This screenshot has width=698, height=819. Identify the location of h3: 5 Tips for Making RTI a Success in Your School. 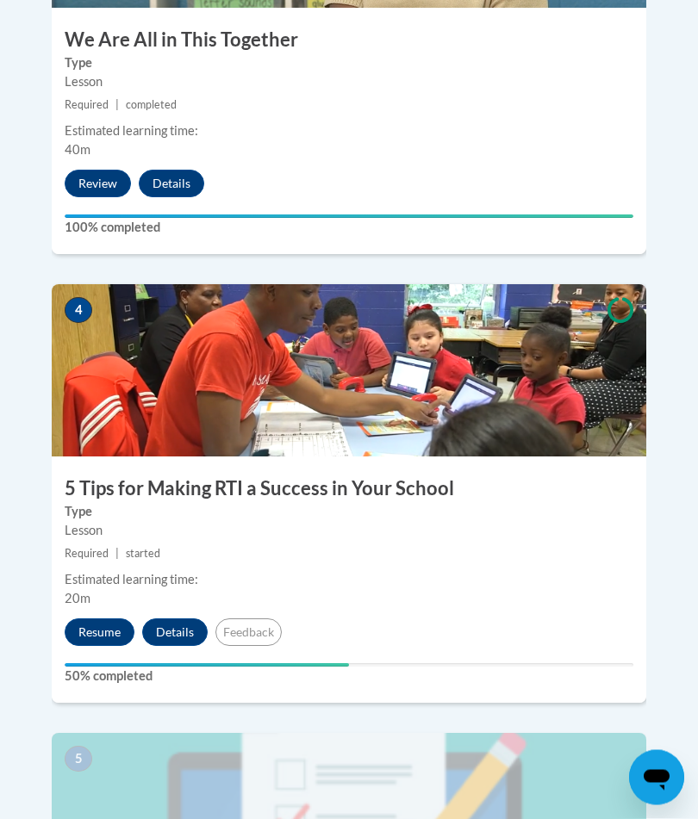
(349, 489).